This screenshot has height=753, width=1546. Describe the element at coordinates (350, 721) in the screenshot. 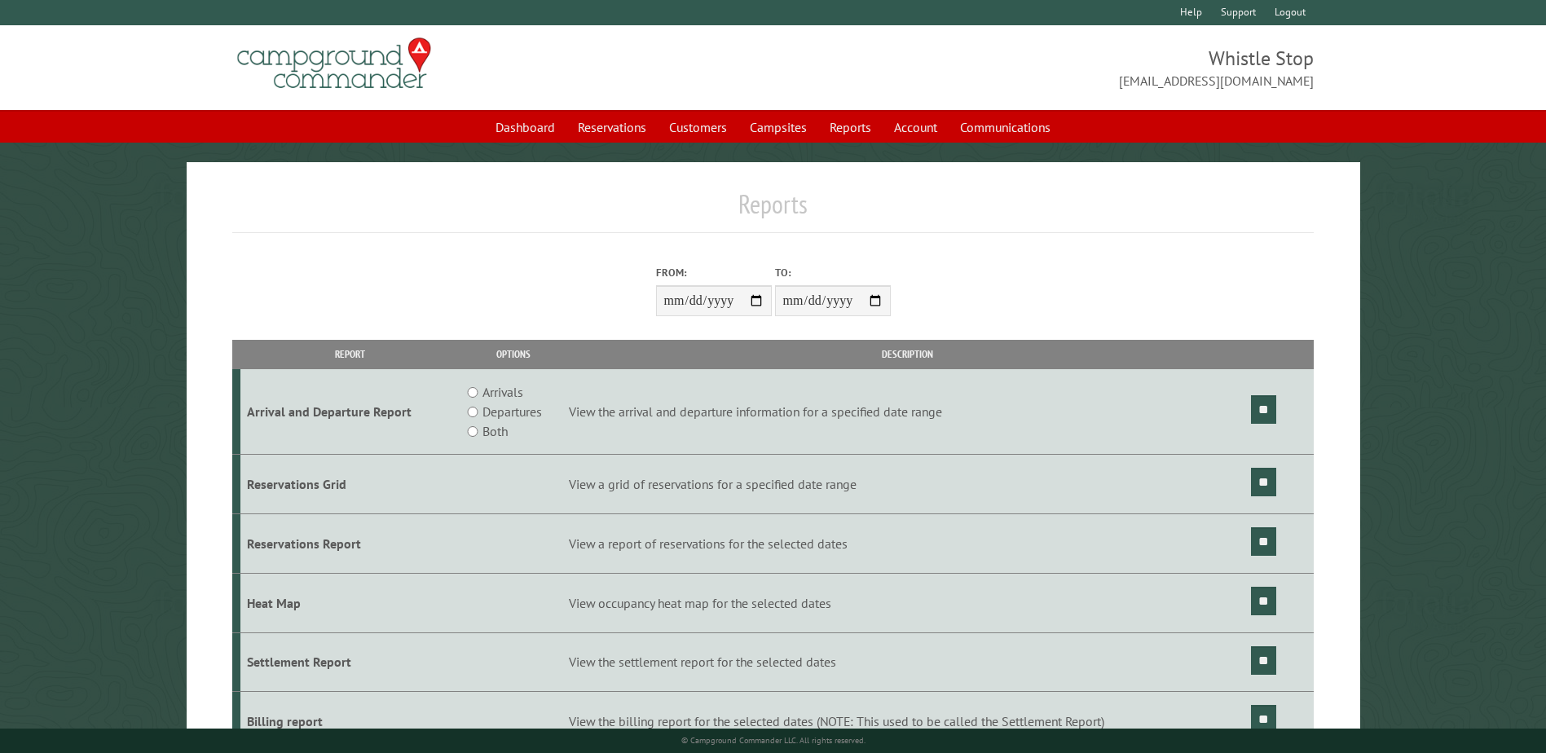

I see `td: Billing report` at that location.